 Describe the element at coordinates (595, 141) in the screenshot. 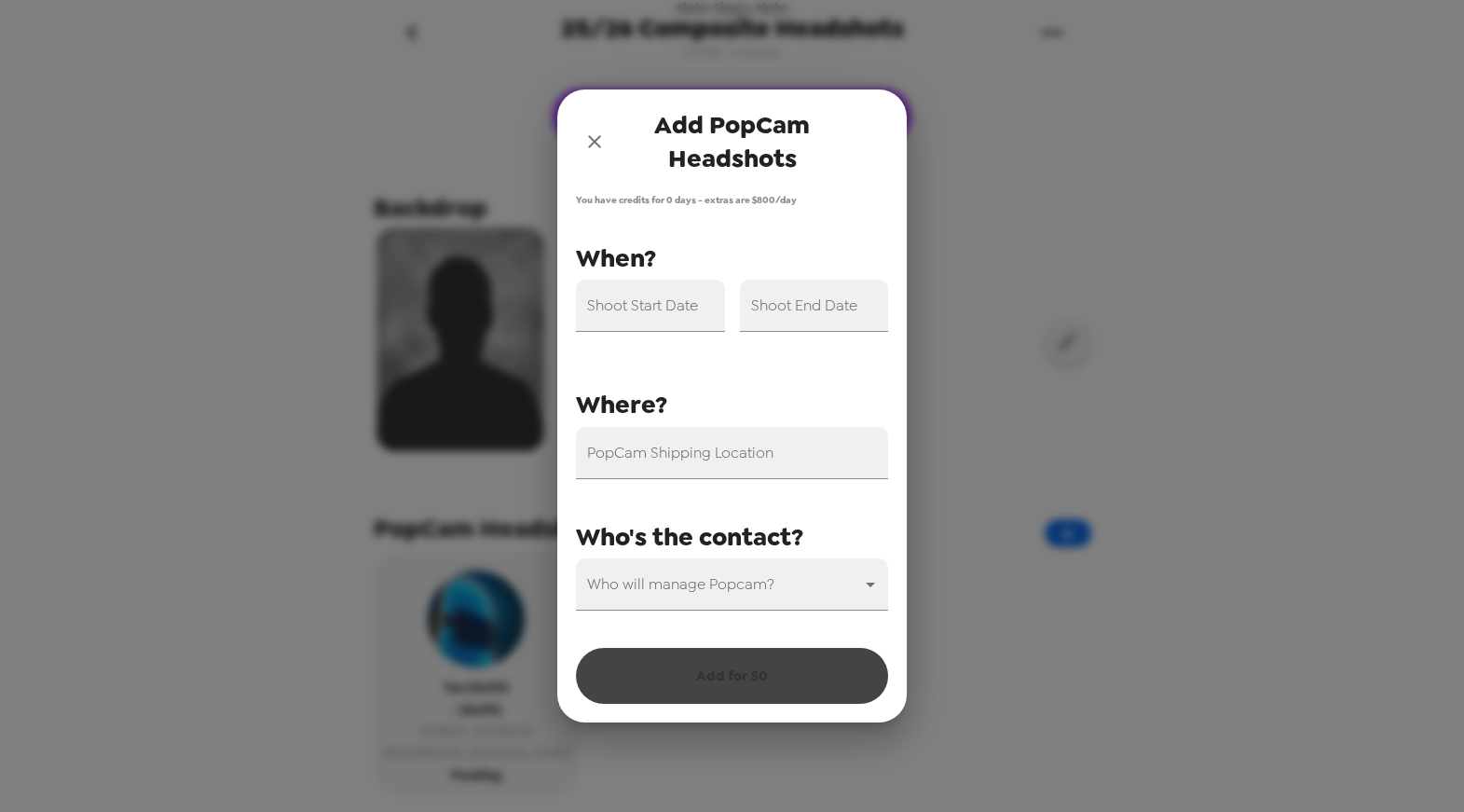

I see `button: close` at that location.